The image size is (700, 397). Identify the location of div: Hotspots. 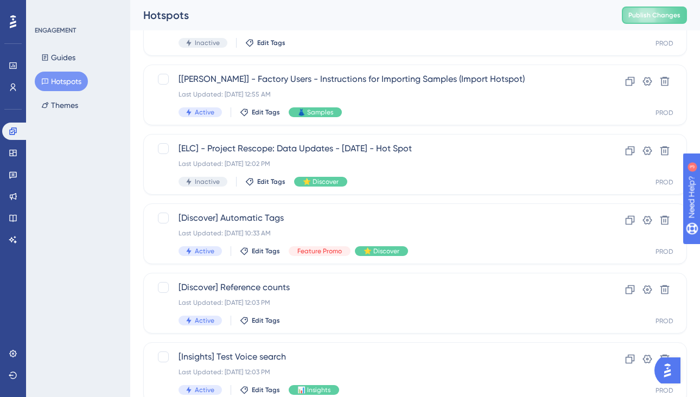
(369, 15).